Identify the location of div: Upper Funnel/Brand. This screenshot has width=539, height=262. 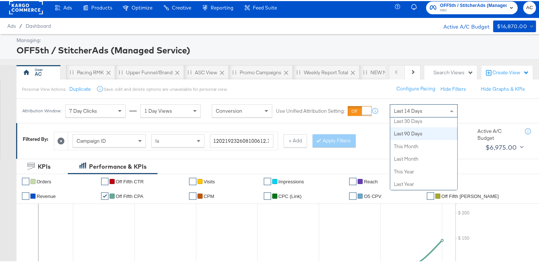
(149, 71).